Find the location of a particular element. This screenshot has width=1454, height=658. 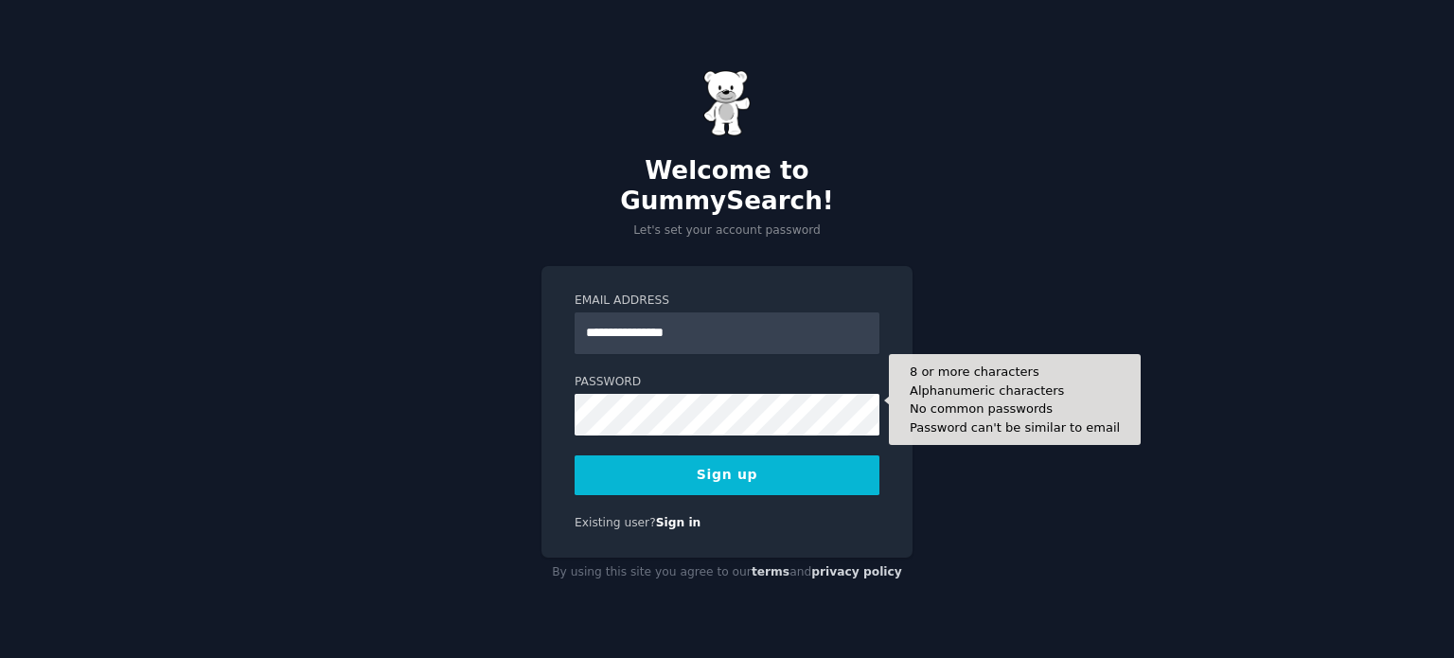

div: By using this site you agree to our and is located at coordinates (727, 573).